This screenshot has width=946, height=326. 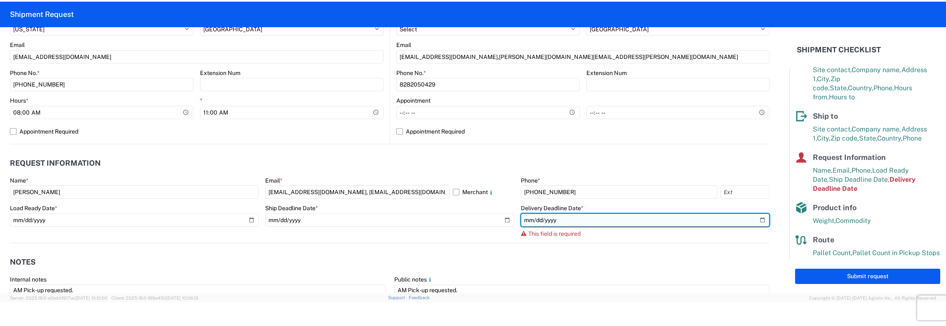 What do you see at coordinates (744, 192) in the screenshot?
I see `input: Ext` at bounding box center [744, 192].